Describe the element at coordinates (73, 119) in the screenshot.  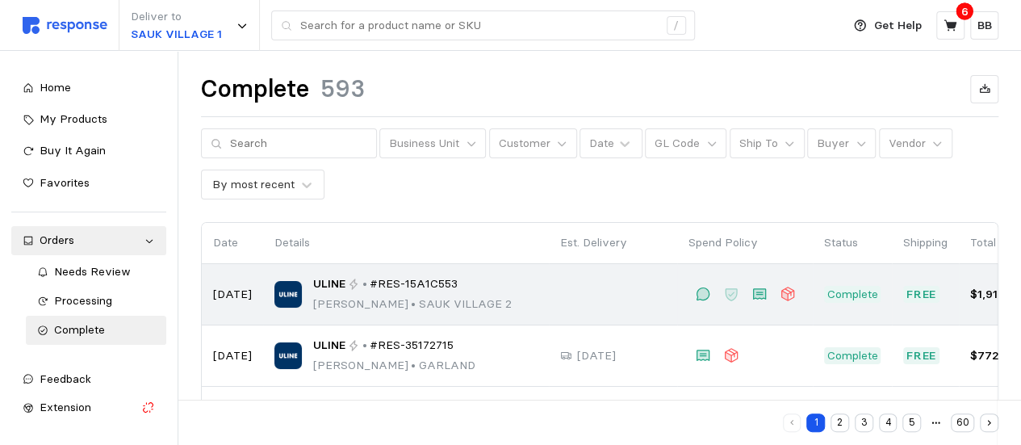
I see `span: My Products` at that location.